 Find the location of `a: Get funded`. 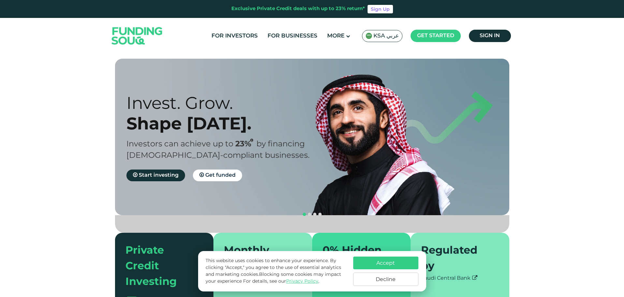

a: Get funded is located at coordinates (217, 175).